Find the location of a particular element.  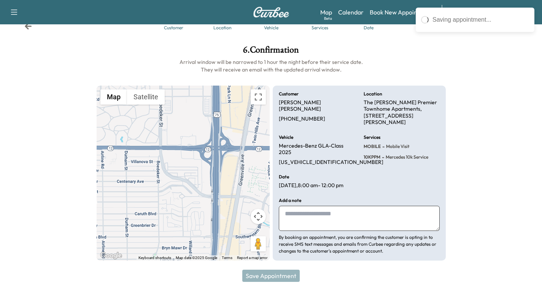

div: Saving appointment... is located at coordinates (480, 20).